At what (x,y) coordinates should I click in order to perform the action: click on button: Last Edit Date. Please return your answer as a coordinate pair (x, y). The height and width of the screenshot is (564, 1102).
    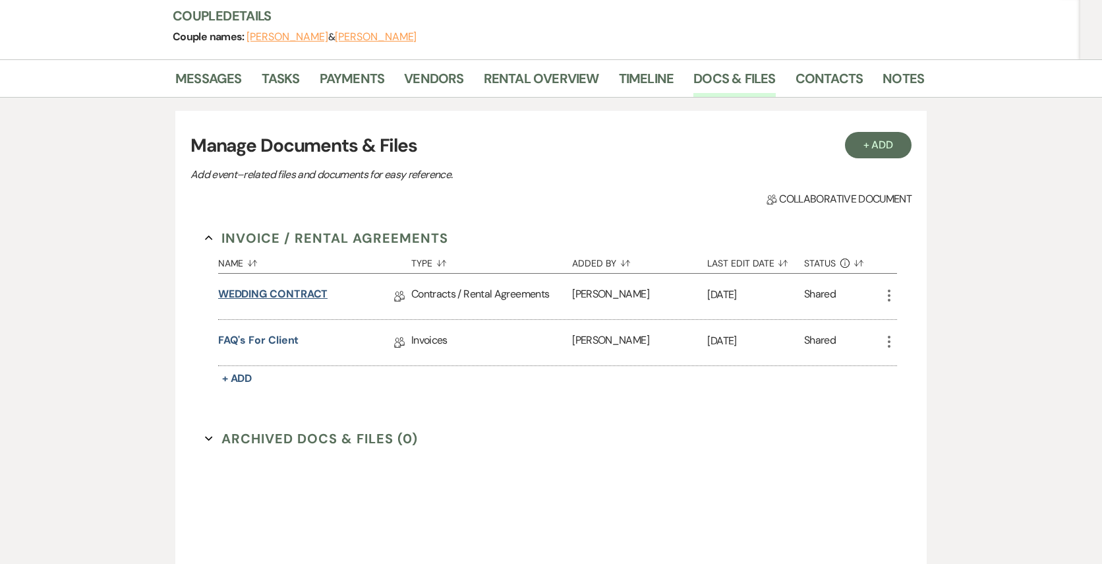
    Looking at the image, I should click on (756, 260).